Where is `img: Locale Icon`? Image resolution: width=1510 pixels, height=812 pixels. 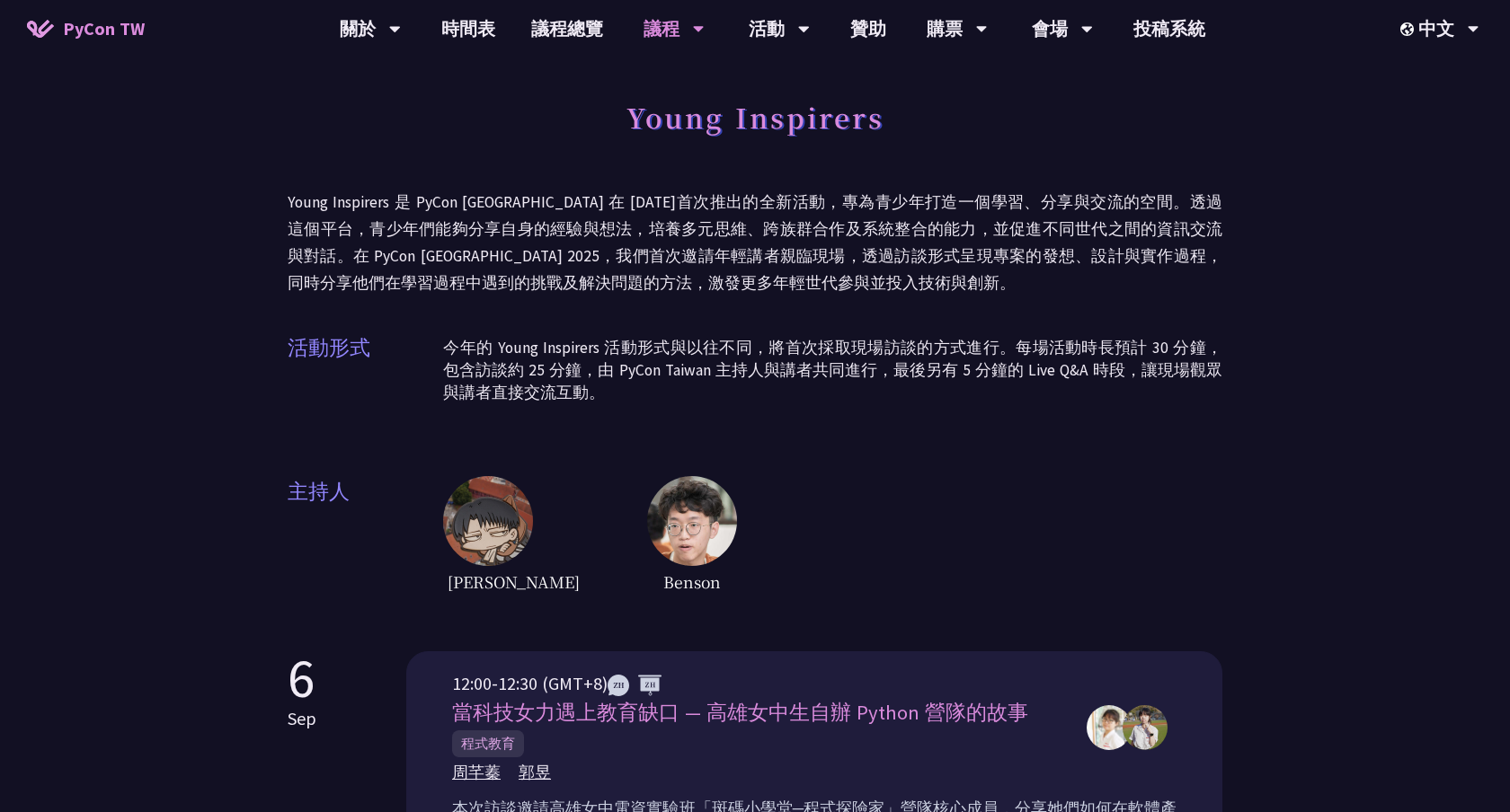 img: Locale Icon is located at coordinates (1409, 29).